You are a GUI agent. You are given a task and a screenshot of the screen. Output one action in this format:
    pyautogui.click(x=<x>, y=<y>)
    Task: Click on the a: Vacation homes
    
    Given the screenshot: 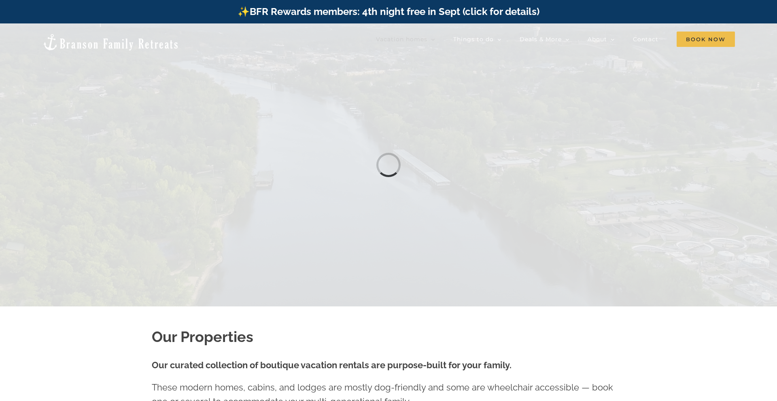 What is the action you would take?
    pyautogui.click(x=405, y=39)
    